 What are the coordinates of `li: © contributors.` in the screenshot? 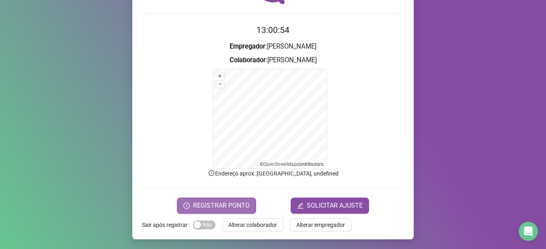 It's located at (292, 165).